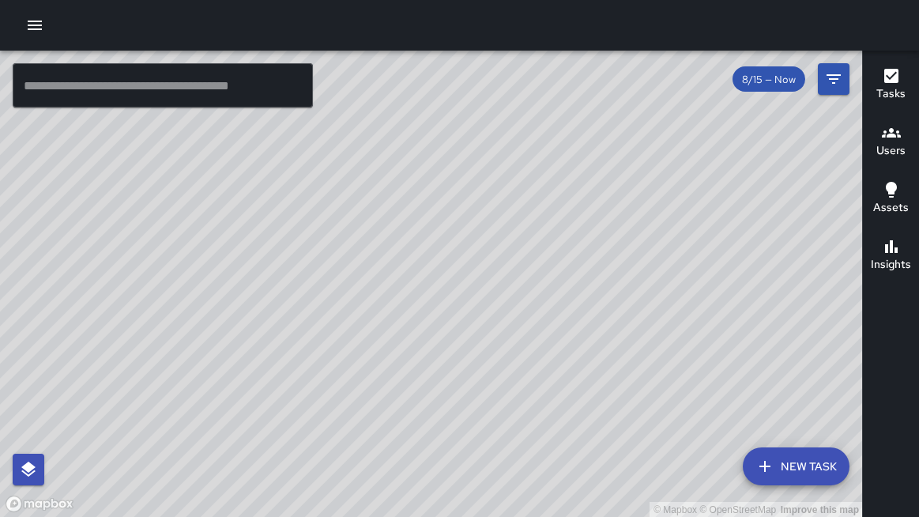  Describe the element at coordinates (891, 208) in the screenshot. I see `h6: Assets` at that location.